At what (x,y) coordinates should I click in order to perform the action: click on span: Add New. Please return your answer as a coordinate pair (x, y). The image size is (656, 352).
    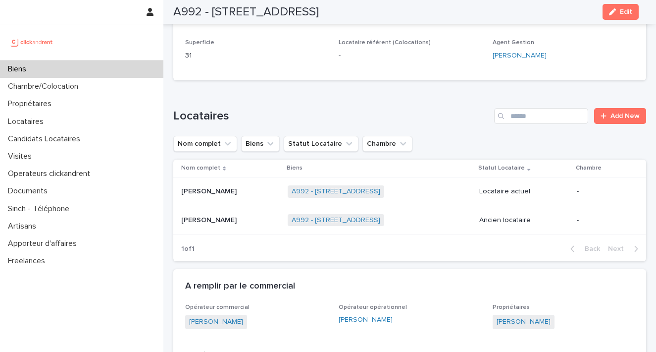
    Looking at the image, I should click on (625, 116).